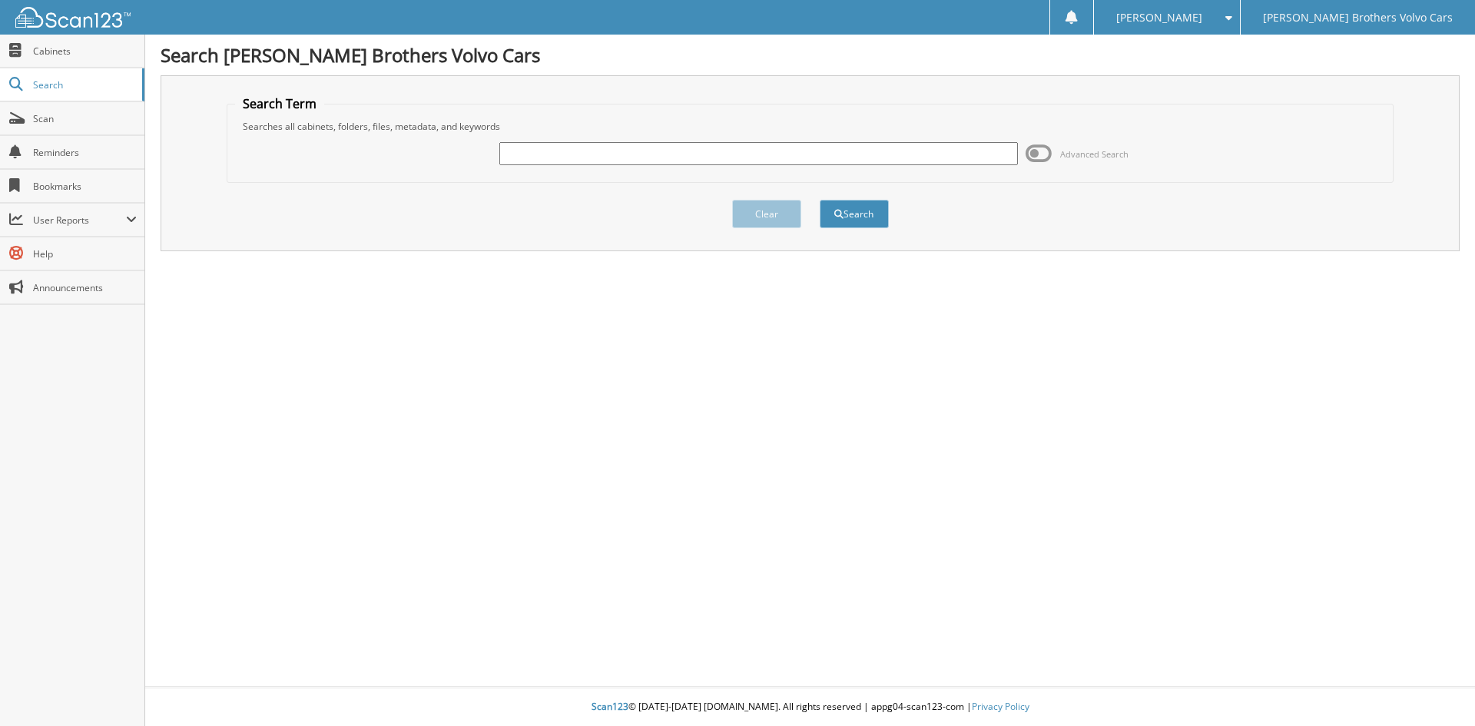 The height and width of the screenshot is (726, 1475). What do you see at coordinates (84, 253) in the screenshot?
I see `span: Help` at bounding box center [84, 253].